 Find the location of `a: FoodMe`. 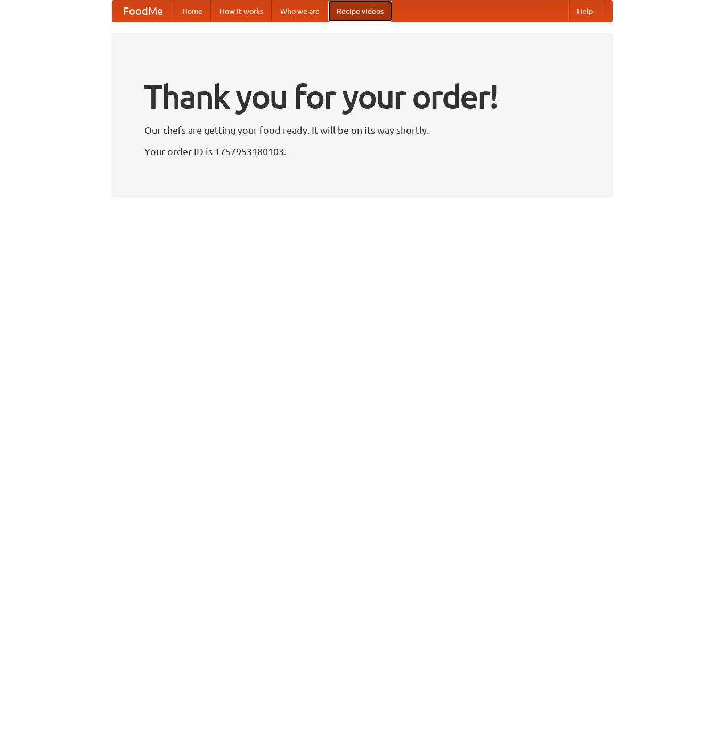

a: FoodMe is located at coordinates (143, 11).